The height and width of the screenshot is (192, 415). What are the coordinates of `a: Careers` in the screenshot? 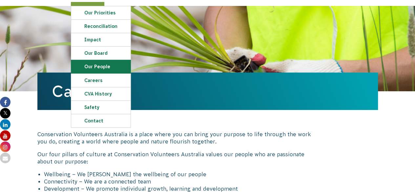 It's located at (101, 80).